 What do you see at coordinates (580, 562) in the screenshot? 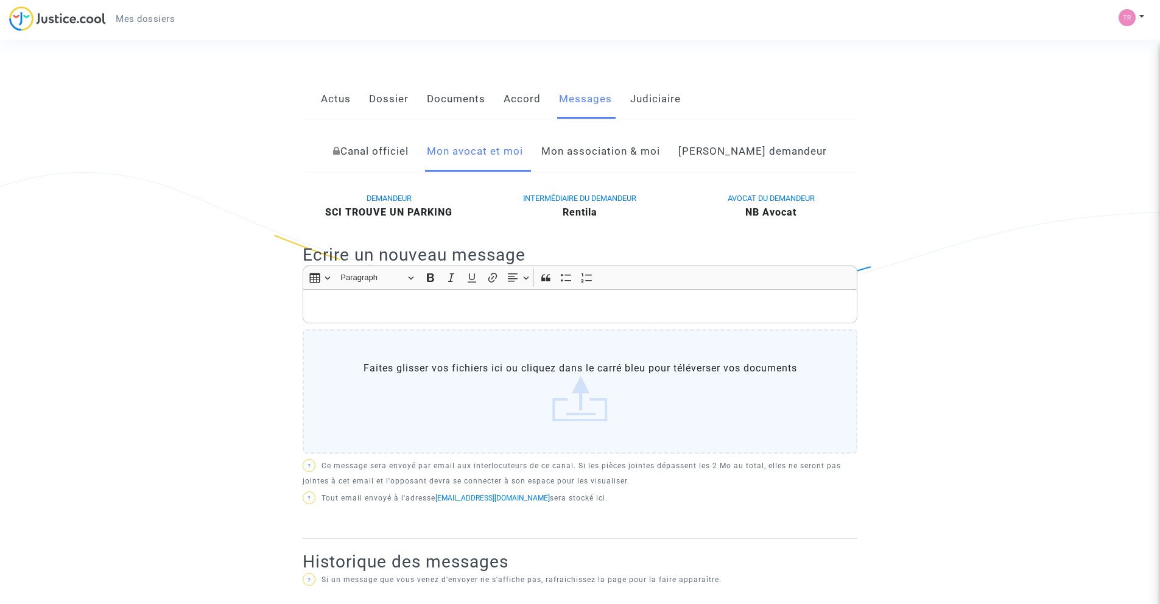
I see `h2: Historique des messages` at bounding box center [580, 562].